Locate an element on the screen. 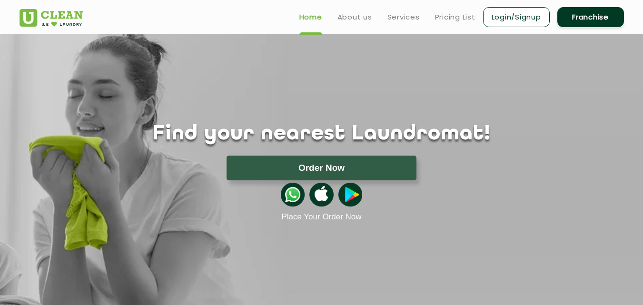  a: Franchise is located at coordinates (591, 17).